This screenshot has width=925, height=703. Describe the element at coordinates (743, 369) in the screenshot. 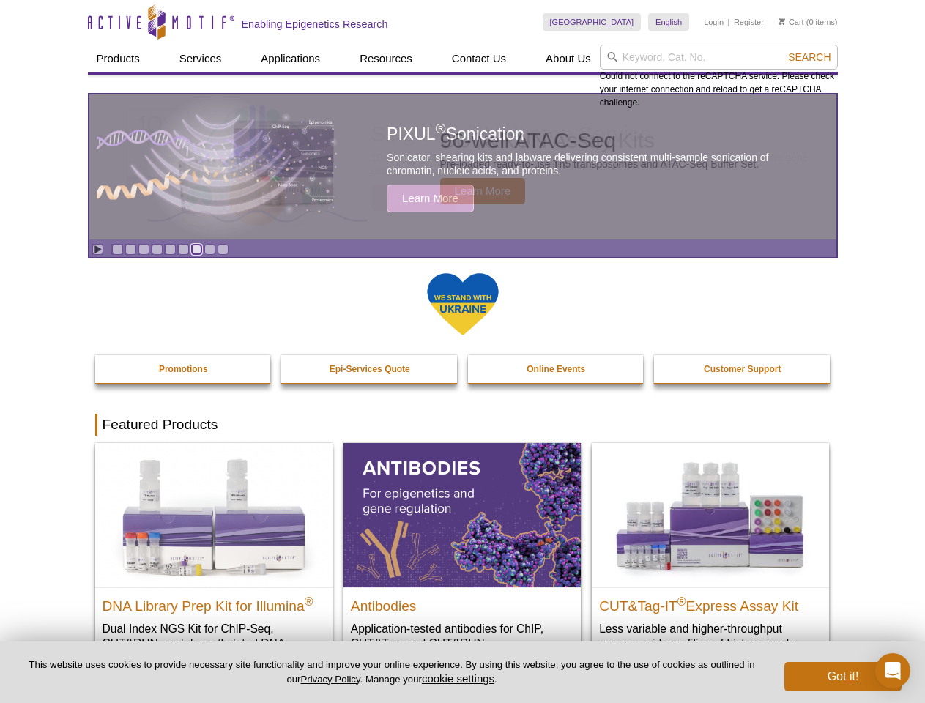

I see `a: Customer Support` at that location.